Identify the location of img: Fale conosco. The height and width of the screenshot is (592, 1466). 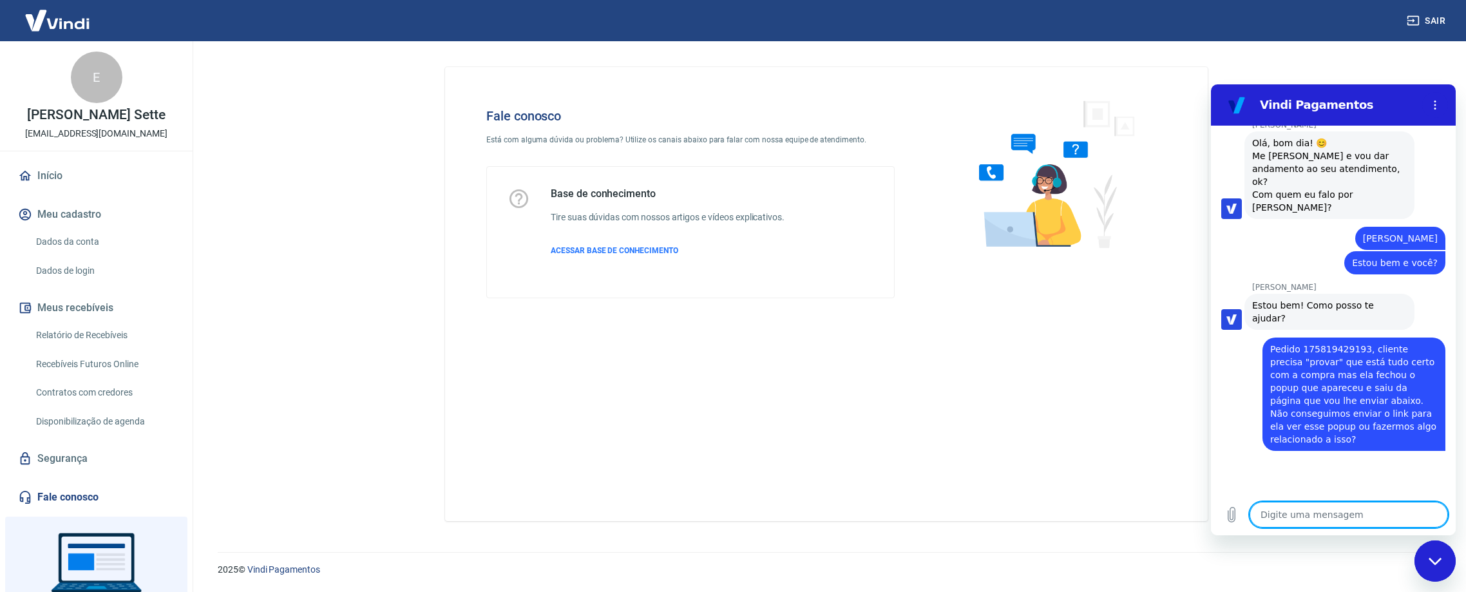
(1051, 173).